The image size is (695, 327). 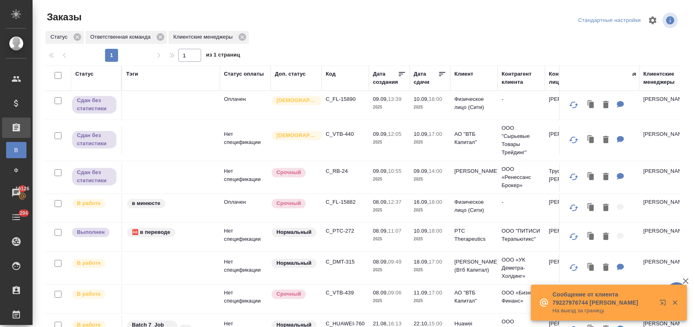 I want to click on p: 🆎 в переводе, so click(x=151, y=232).